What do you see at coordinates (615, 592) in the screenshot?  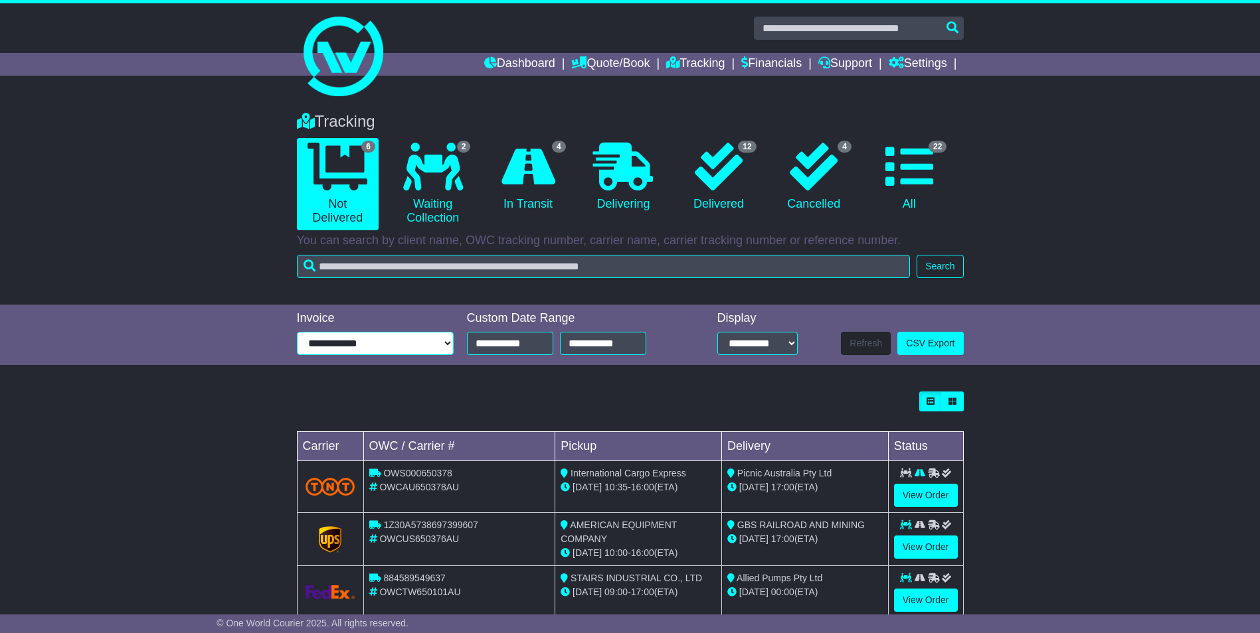 I see `span: 09:00` at bounding box center [615, 592].